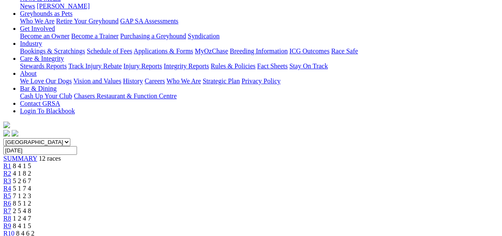  Describe the element at coordinates (49, 158) in the screenshot. I see `span: 12 races` at that location.